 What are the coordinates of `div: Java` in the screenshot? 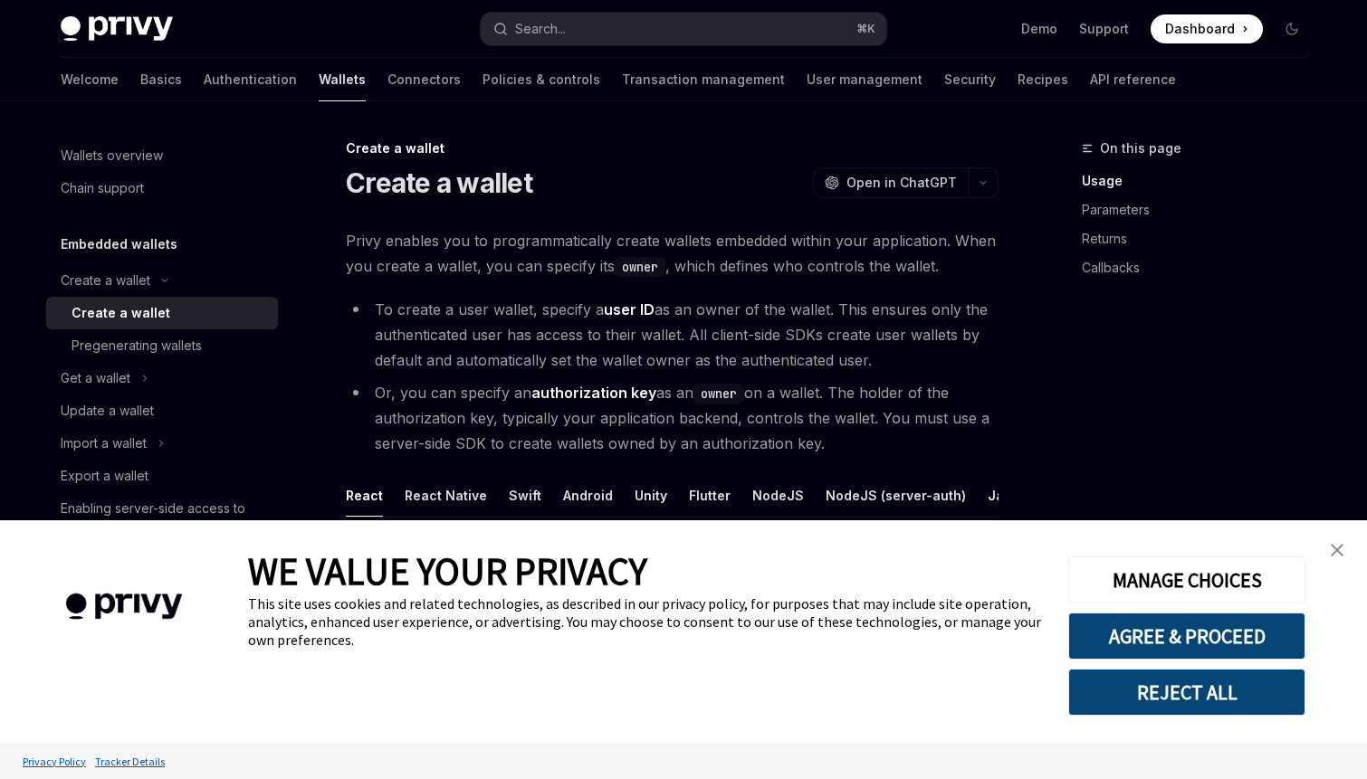 It's located at (1003, 495).